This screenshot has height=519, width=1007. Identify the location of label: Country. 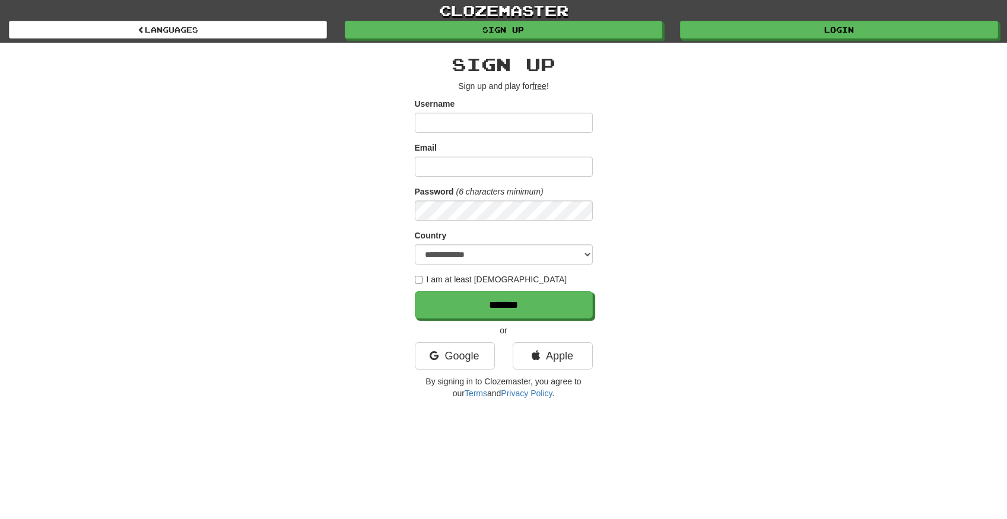
(431, 236).